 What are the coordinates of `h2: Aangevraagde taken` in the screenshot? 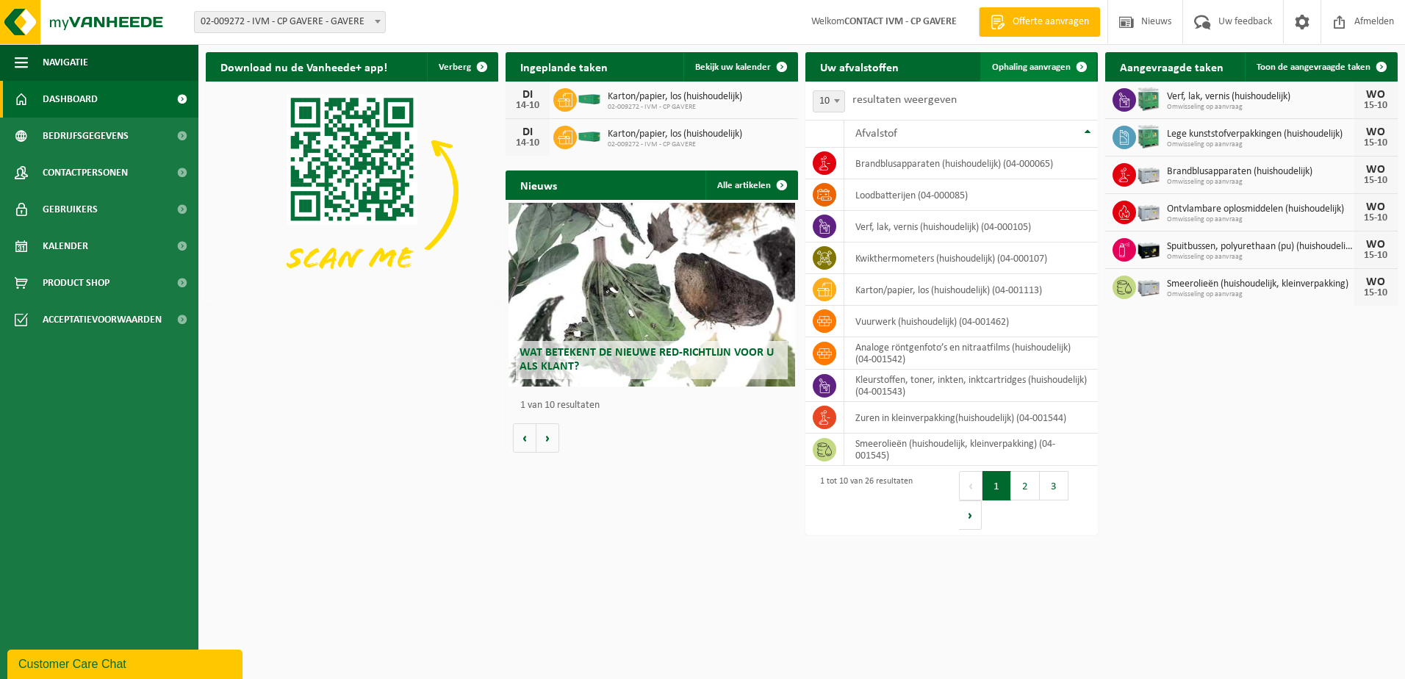 It's located at (1172, 66).